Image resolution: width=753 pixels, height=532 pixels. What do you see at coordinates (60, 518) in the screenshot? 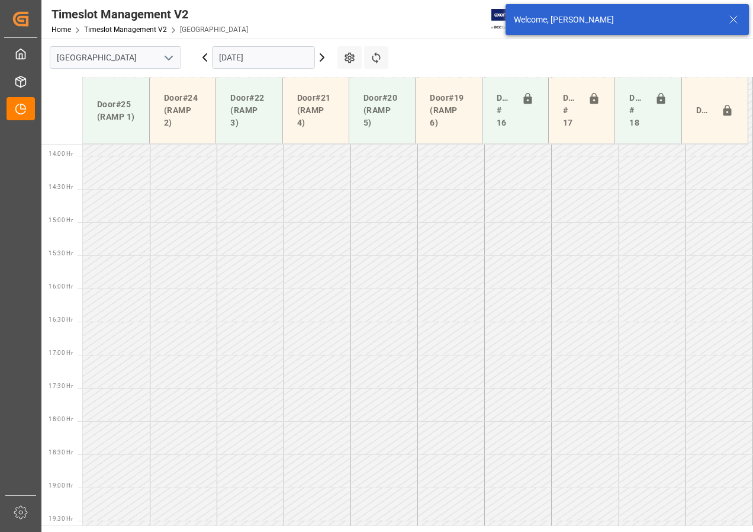
I see `span: 19:30 Hr` at bounding box center [60, 518].